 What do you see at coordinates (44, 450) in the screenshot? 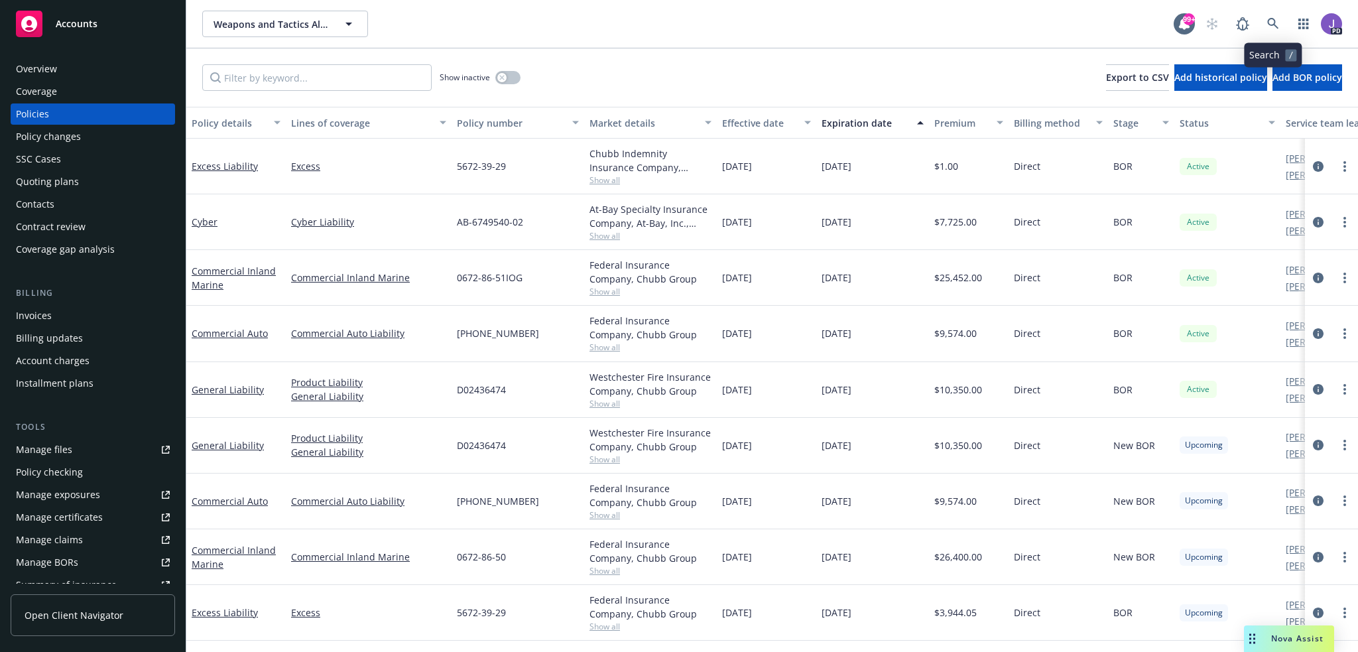
I see `div: Manage files` at bounding box center [44, 450].